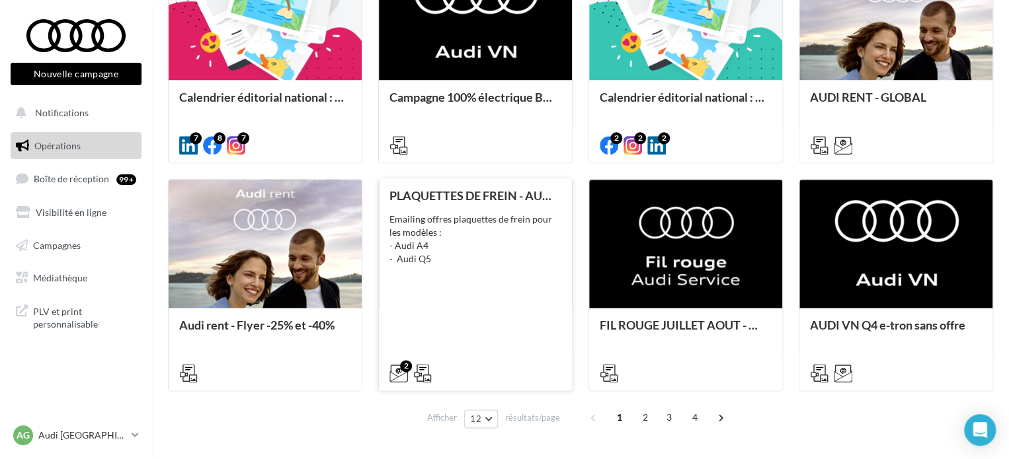 This screenshot has height=459, width=1009. What do you see at coordinates (73, 113) in the screenshot?
I see `button: Notifications` at bounding box center [73, 113].